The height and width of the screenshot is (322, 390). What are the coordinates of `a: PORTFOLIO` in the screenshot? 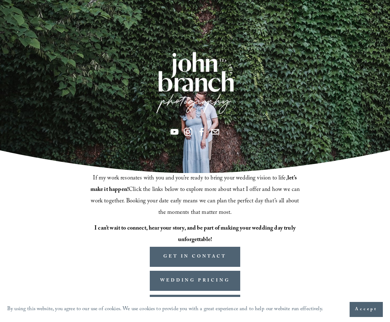 It's located at (195, 305).